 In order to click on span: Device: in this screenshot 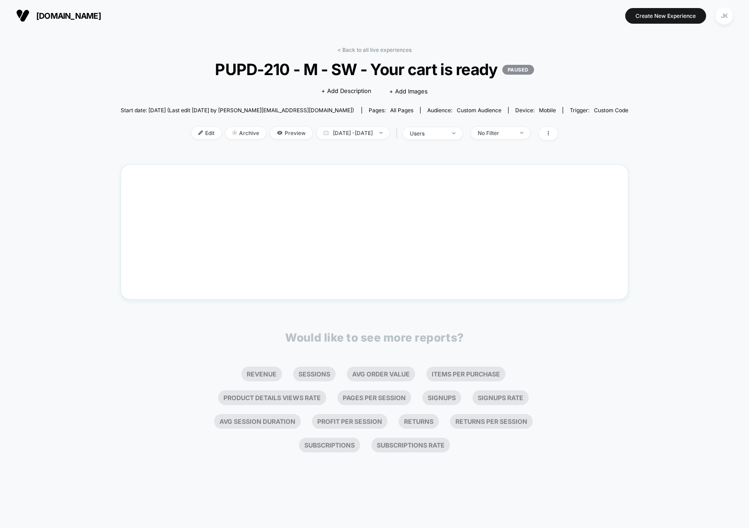, I will do `click(536, 110)`.